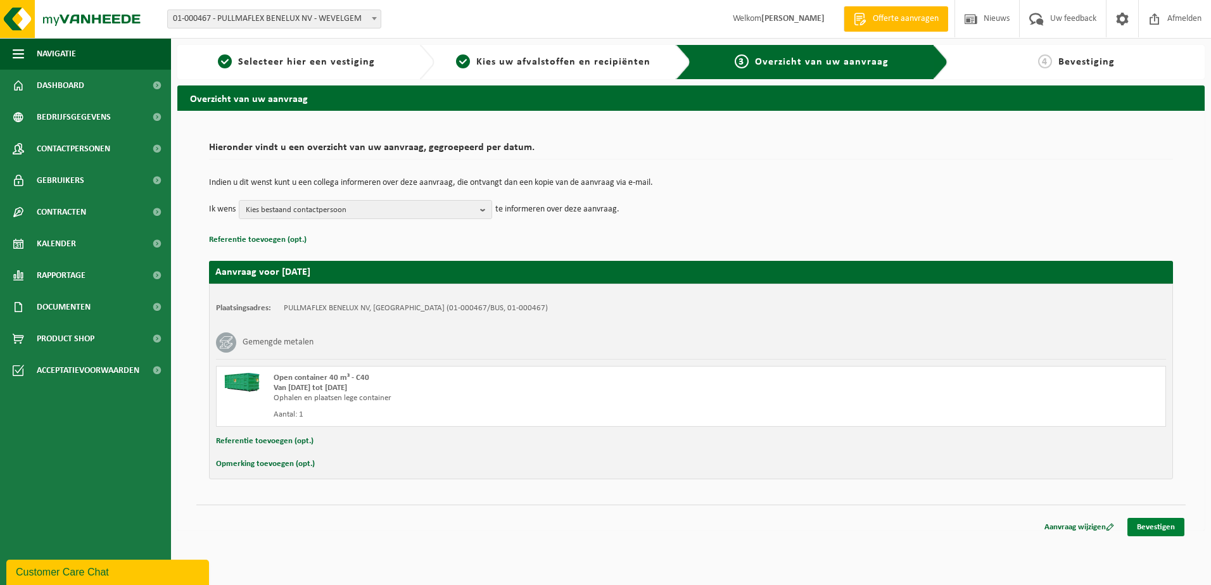  I want to click on span: Selecteer hier een vestiging, so click(307, 62).